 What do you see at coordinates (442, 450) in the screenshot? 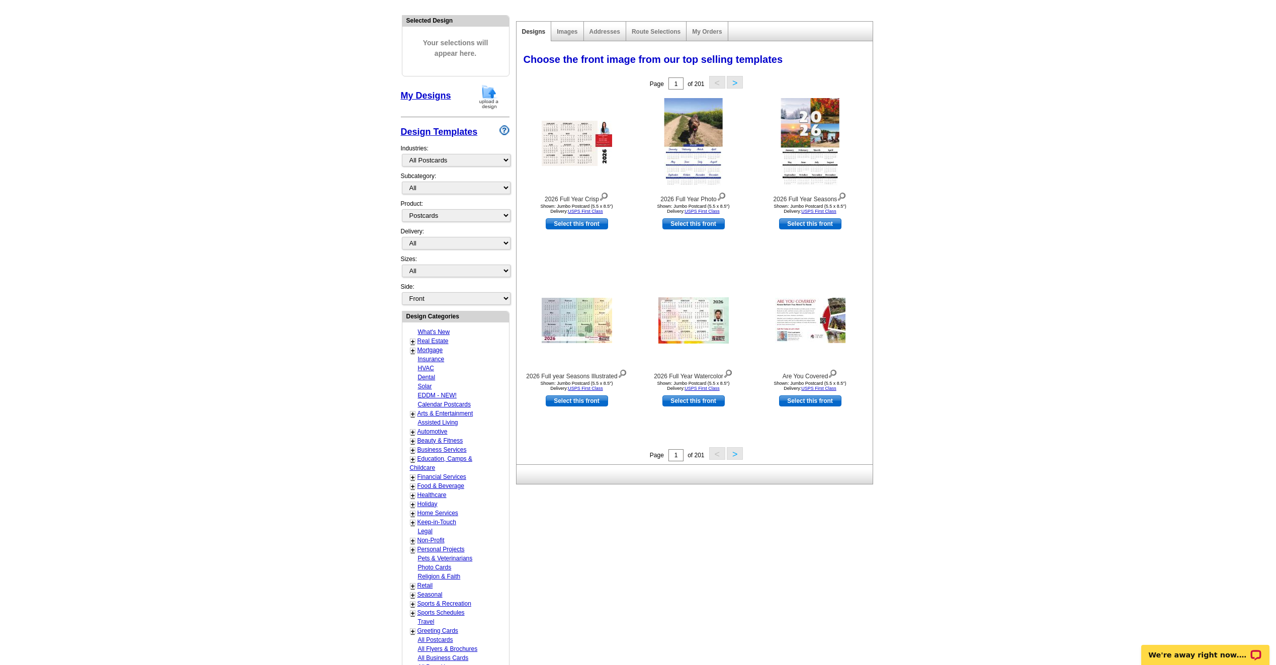
I see `a: Business Services` at bounding box center [442, 450].